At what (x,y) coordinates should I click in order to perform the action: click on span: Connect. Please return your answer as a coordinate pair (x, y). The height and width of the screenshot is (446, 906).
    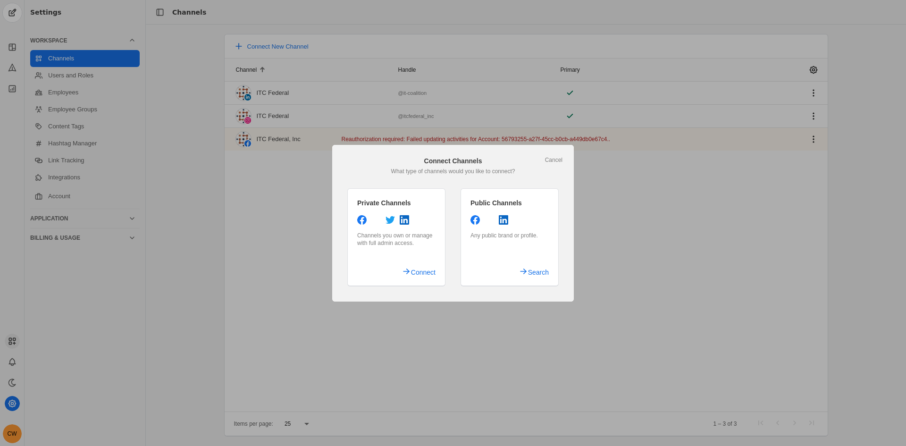
    Looking at the image, I should click on (423, 272).